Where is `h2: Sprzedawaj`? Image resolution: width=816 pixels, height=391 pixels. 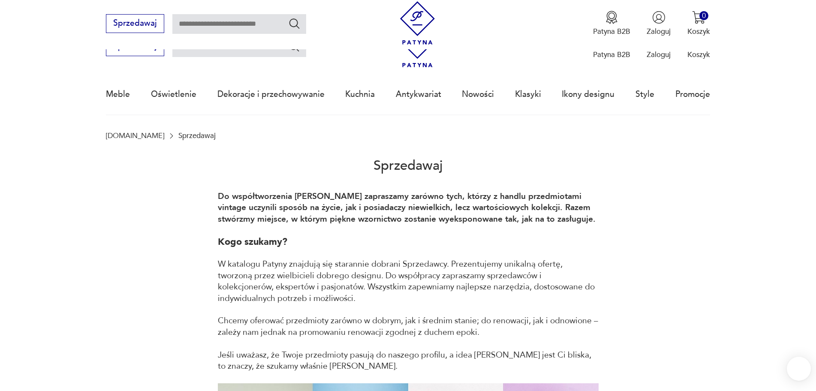
h2: Sprzedawaj is located at coordinates (408, 165).